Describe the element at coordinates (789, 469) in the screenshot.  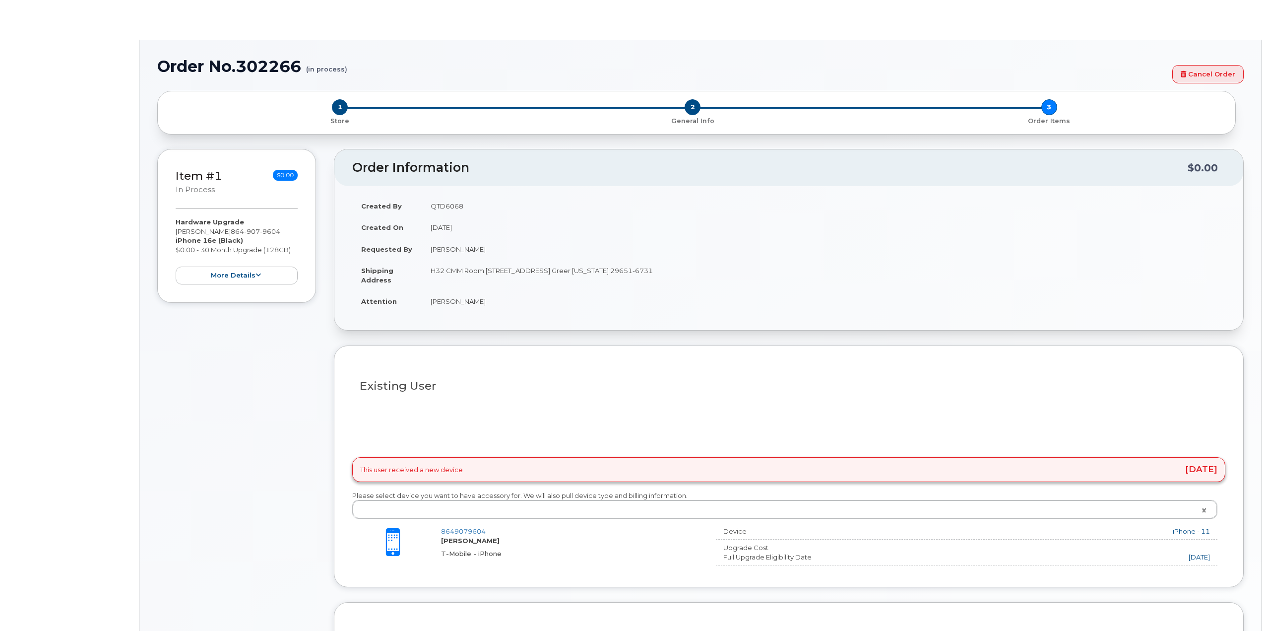
I see `div: This user received a new device` at that location.